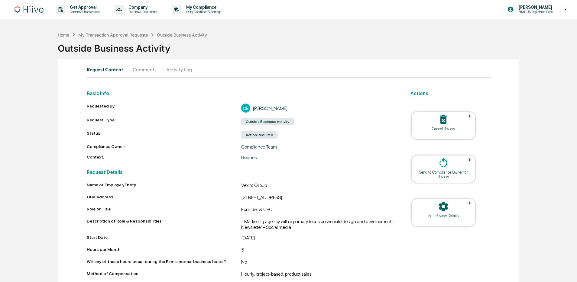 Image resolution: width=577 pixels, height=282 pixels. I want to click on h2: Request Details, so click(241, 172).